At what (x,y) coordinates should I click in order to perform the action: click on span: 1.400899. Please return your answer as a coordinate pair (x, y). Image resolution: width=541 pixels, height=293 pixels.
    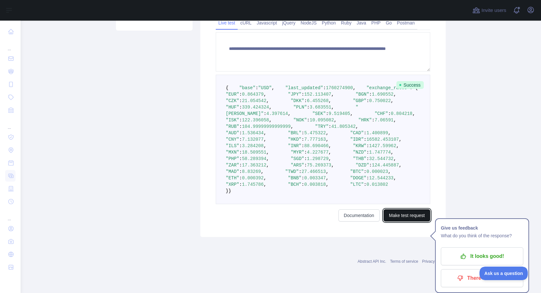
    Looking at the image, I should click on (377, 133).